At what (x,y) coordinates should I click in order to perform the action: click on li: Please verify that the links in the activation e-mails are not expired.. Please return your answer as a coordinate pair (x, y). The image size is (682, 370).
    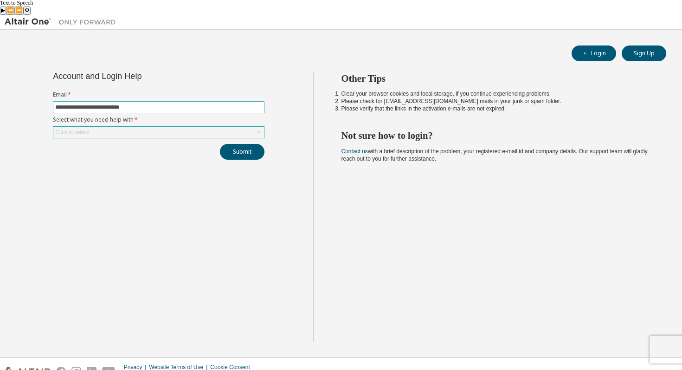
    Looking at the image, I should click on (495, 108).